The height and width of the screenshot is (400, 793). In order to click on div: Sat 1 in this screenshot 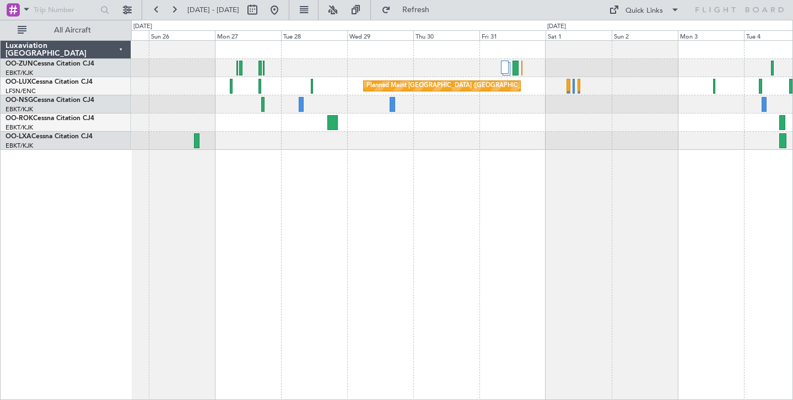, I will do `click(578, 35)`.